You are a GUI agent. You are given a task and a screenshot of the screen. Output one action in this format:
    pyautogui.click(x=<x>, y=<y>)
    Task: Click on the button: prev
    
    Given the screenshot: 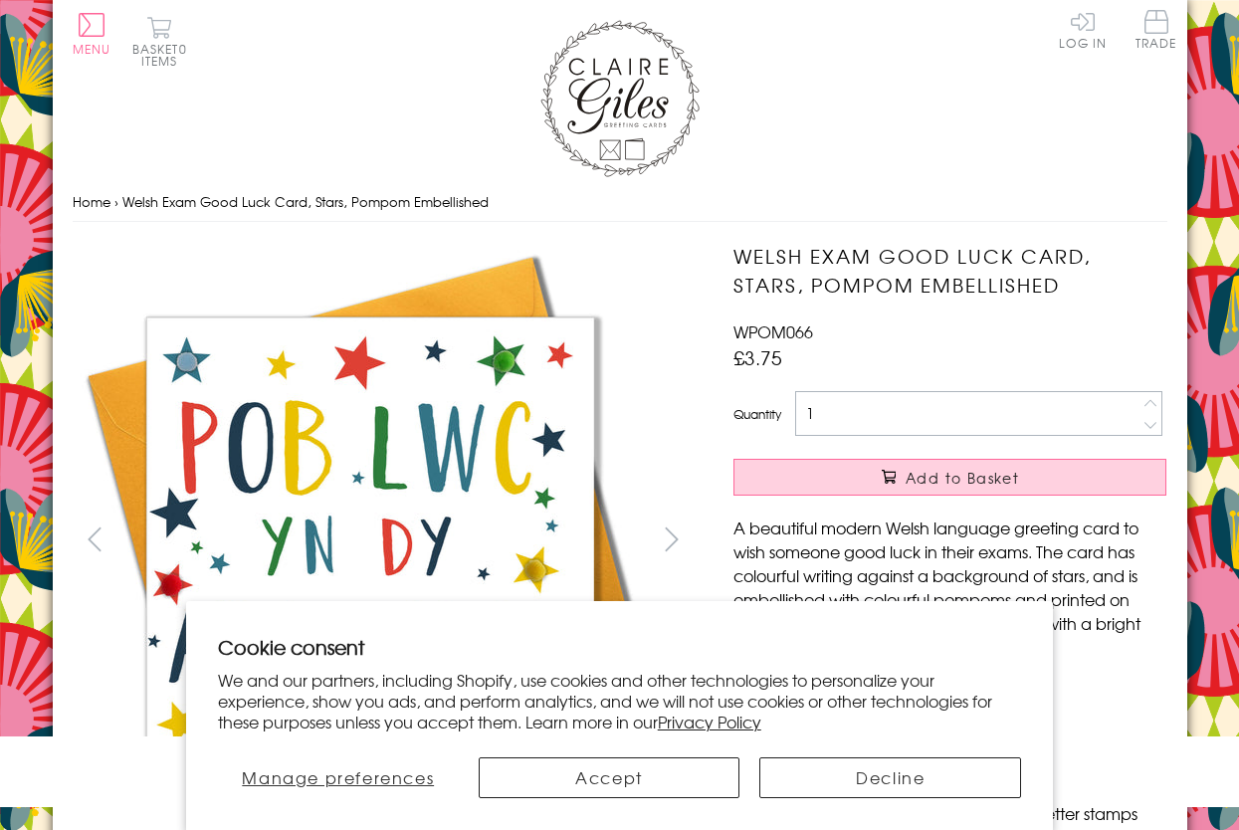 What is the action you would take?
    pyautogui.click(x=95, y=538)
    